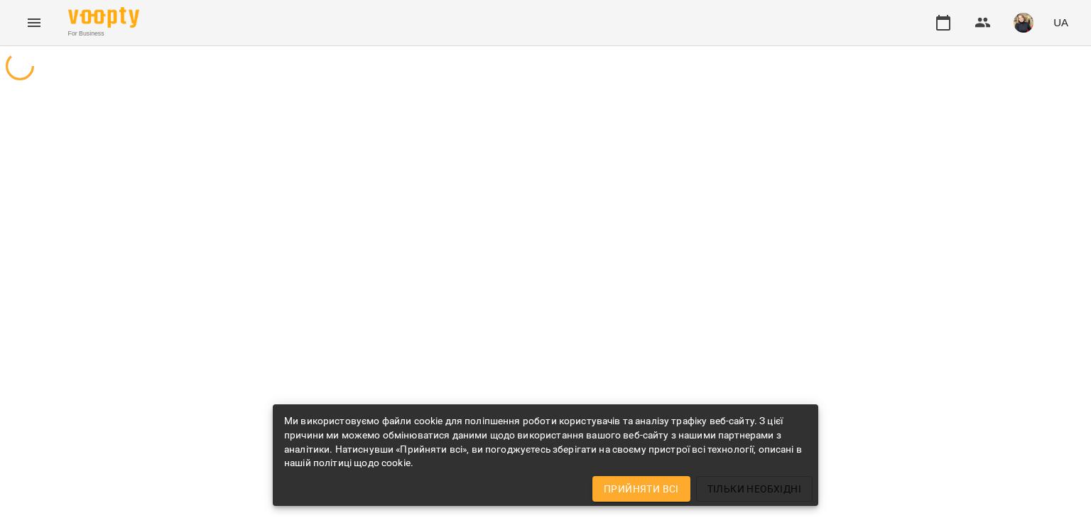 The height and width of the screenshot is (523, 1091). What do you see at coordinates (1060, 22) in the screenshot?
I see `button: UA` at bounding box center [1060, 22].